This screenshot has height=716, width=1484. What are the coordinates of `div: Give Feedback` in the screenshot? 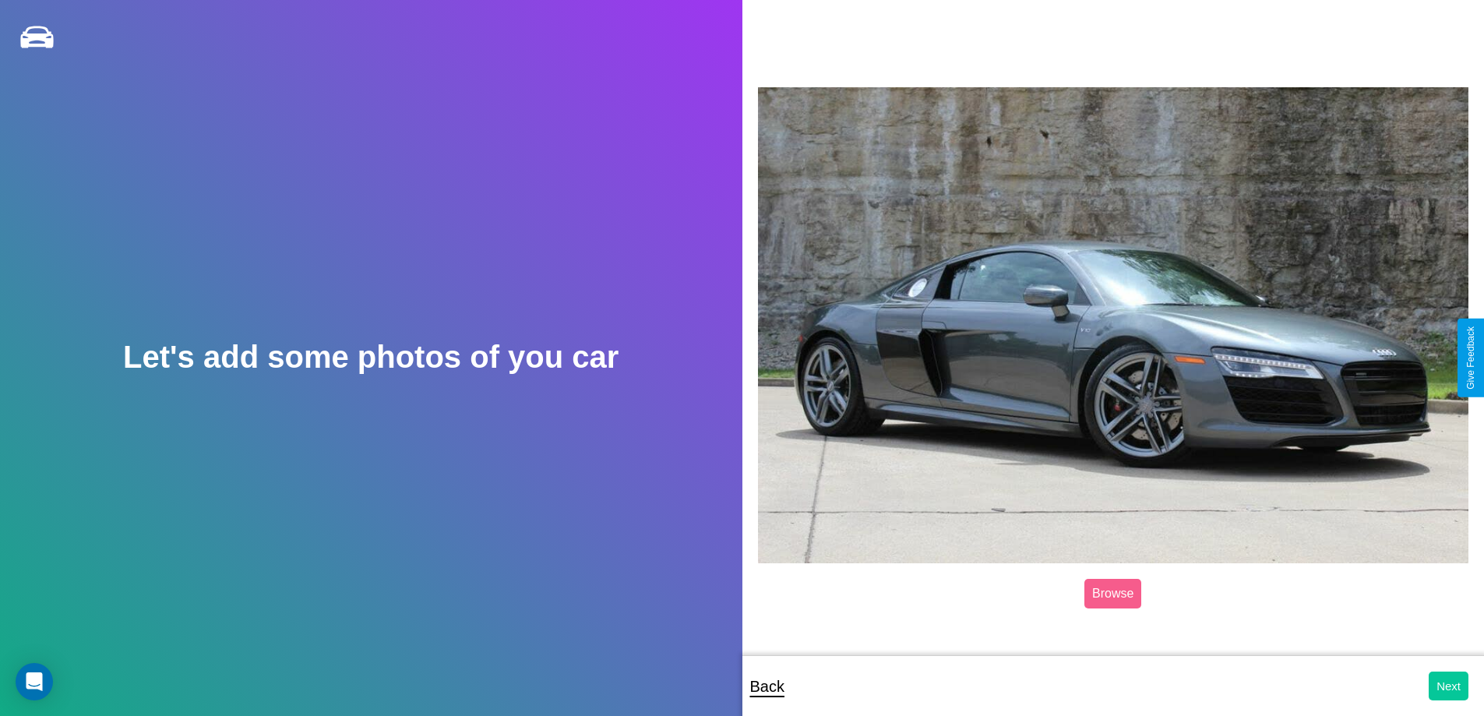 It's located at (1471, 358).